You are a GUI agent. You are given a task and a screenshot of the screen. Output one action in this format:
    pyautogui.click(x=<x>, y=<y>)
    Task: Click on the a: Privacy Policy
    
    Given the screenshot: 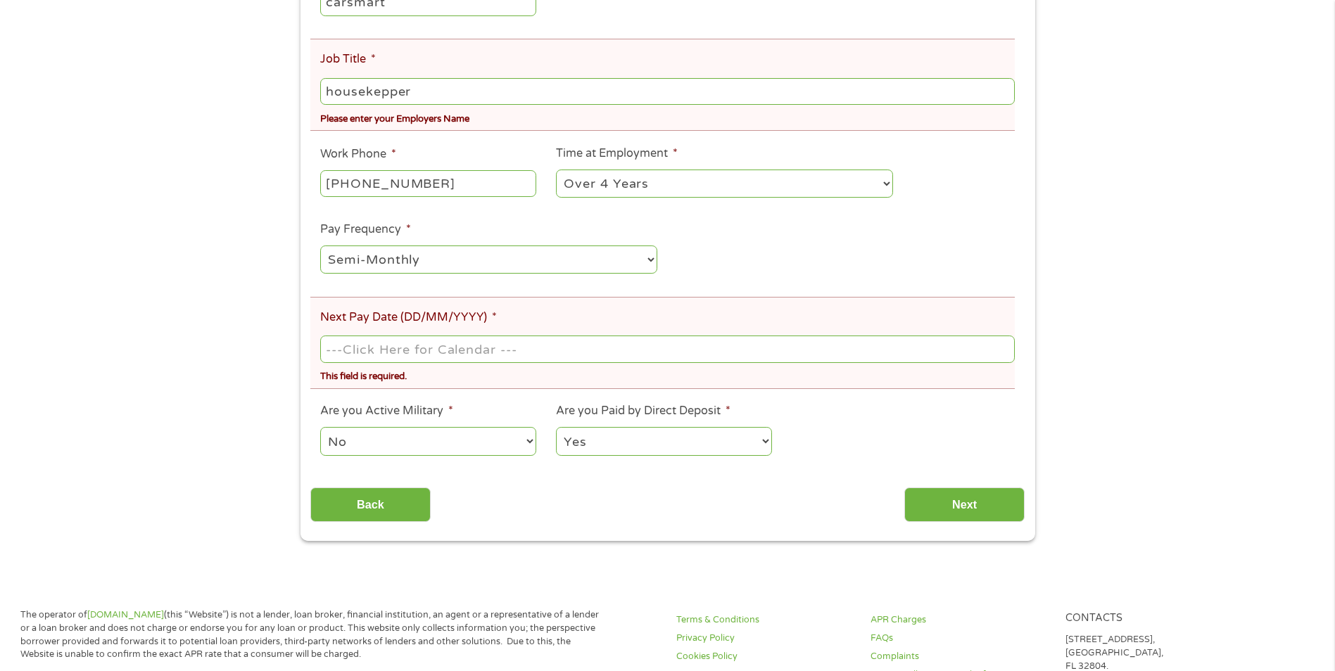 What is the action you would take?
    pyautogui.click(x=765, y=638)
    